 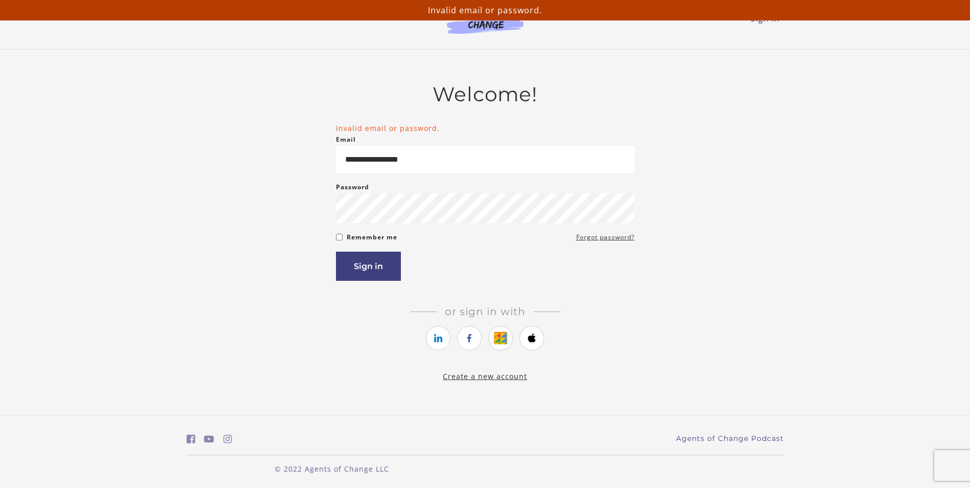 I want to click on i: https://www.instagram.com/agentsofchangeprep/ (Open in a new window), so click(x=228, y=439).